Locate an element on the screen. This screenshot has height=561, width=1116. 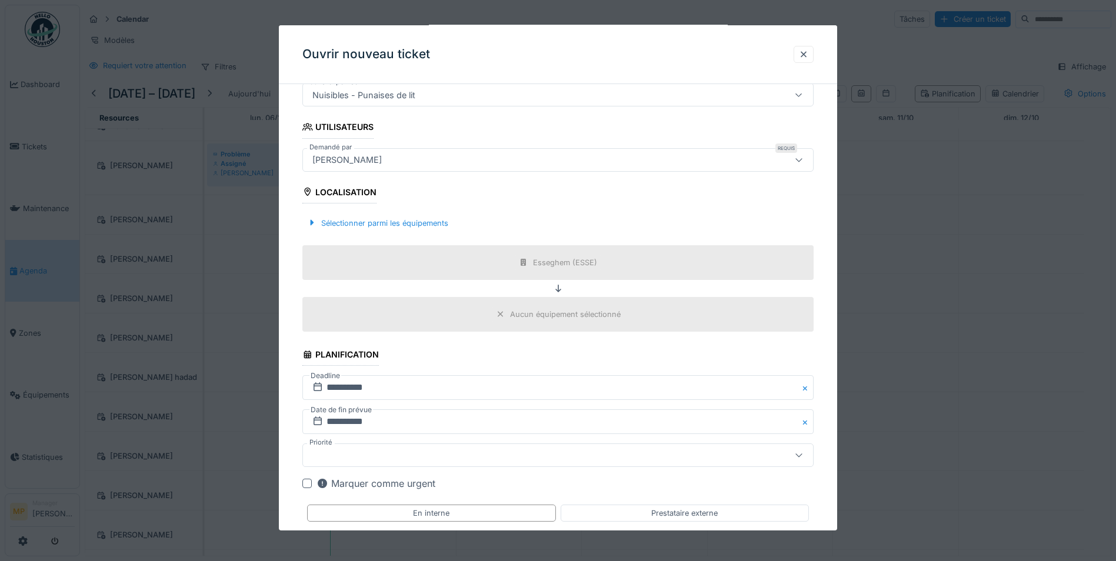
div: Marquer comme urgent is located at coordinates (376, 484).